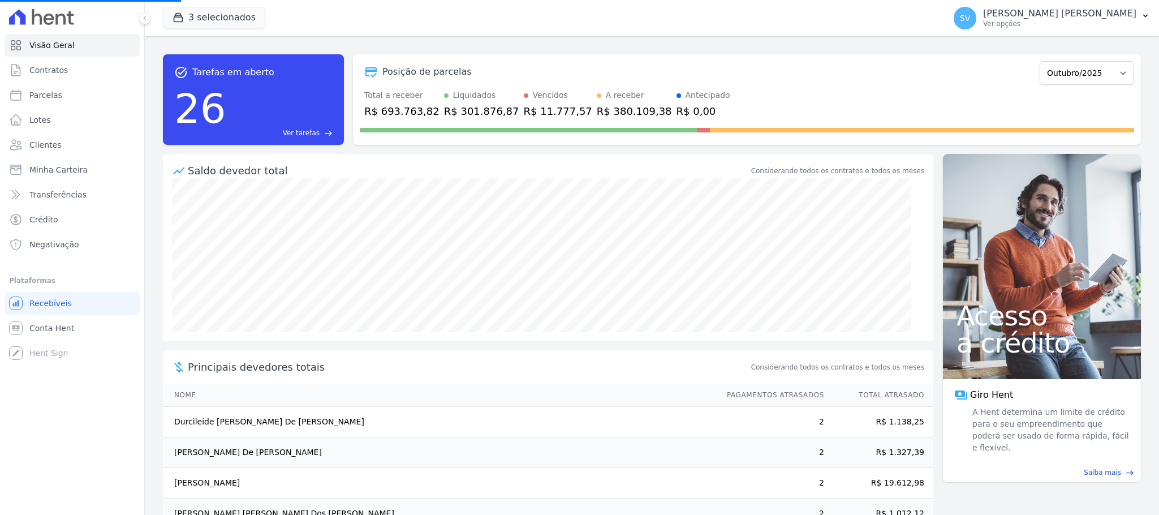 This screenshot has height=515, width=1159. Describe the element at coordinates (54, 244) in the screenshot. I see `span: Negativação` at that location.